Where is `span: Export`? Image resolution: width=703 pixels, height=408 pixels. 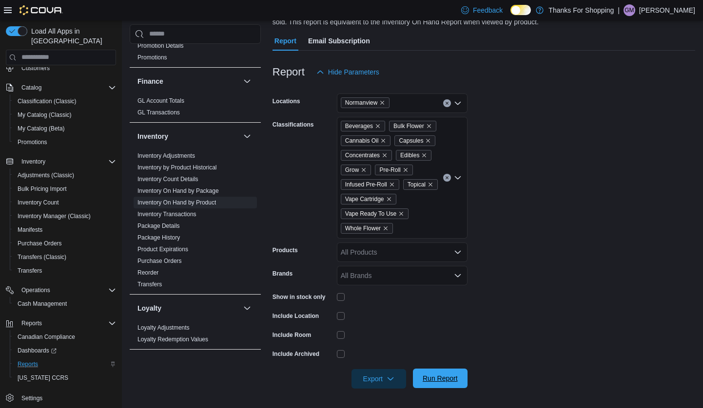 span: Export is located at coordinates (379, 379).